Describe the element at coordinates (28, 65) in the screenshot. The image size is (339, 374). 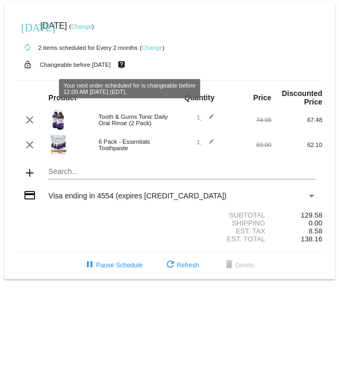
I see `mat-icon: lock_open` at that location.